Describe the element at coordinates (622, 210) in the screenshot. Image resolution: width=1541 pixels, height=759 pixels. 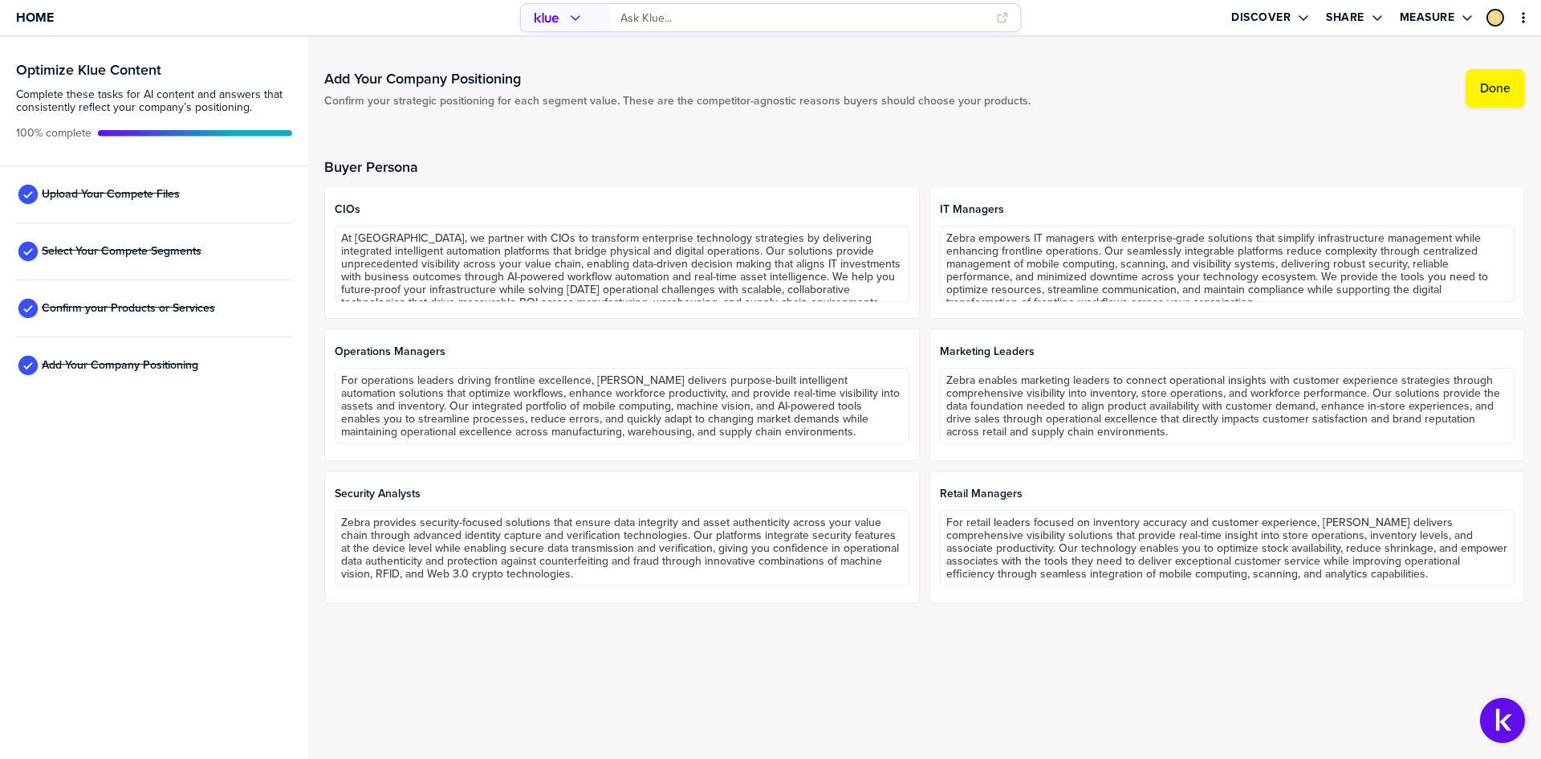
I see `span: CIOs` at that location.